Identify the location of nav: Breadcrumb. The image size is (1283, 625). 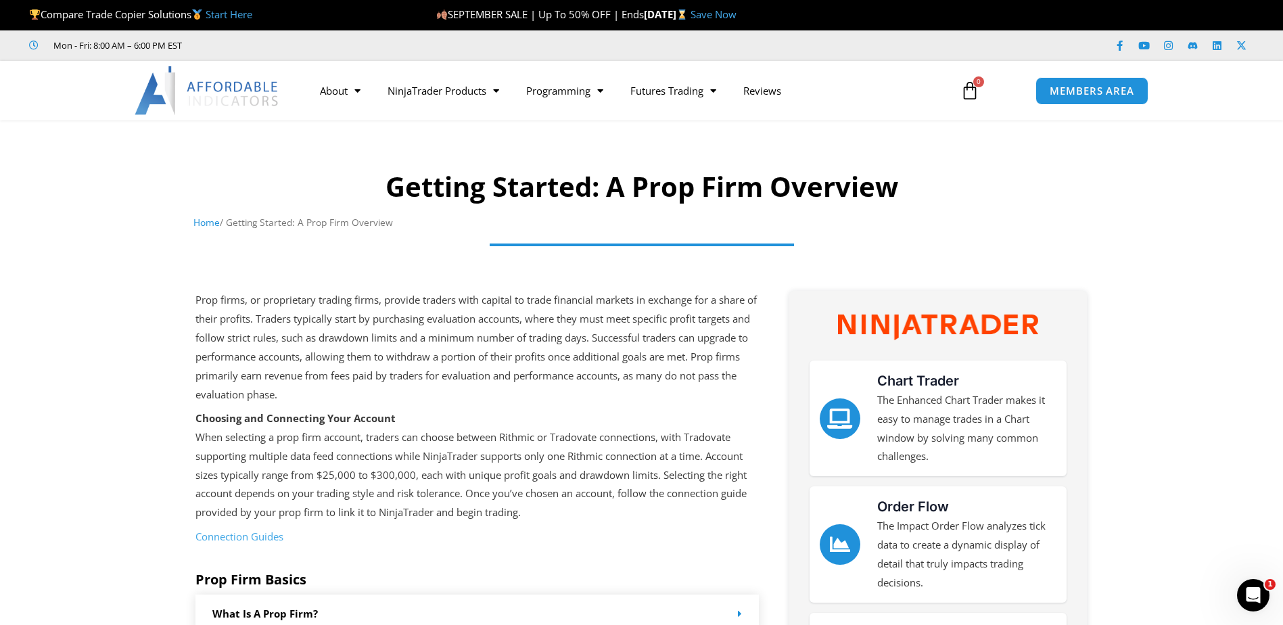
(641, 222).